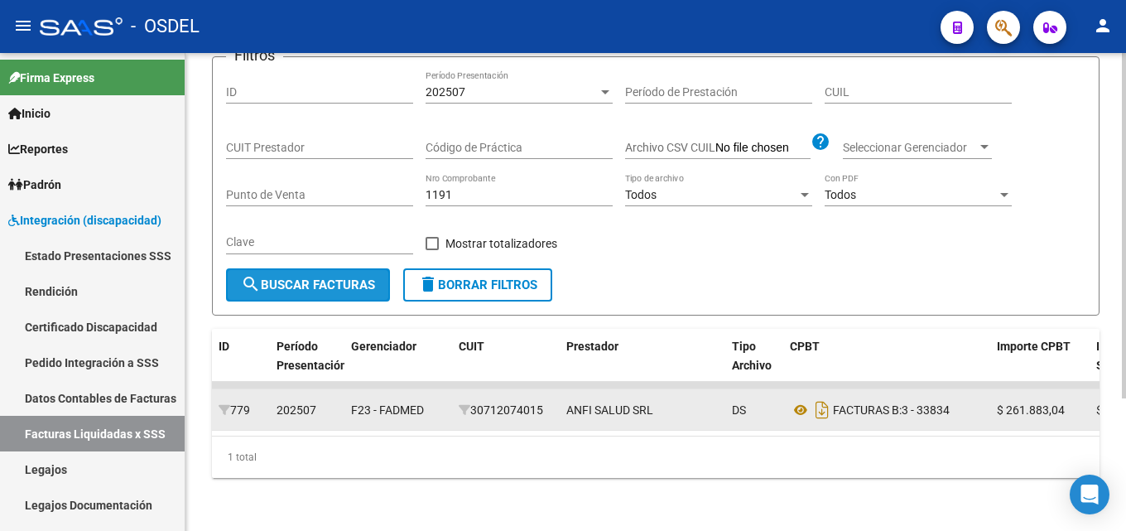 This screenshot has height=531, width=1126. Describe the element at coordinates (254, 55) in the screenshot. I see `h3: Filtros` at that location.